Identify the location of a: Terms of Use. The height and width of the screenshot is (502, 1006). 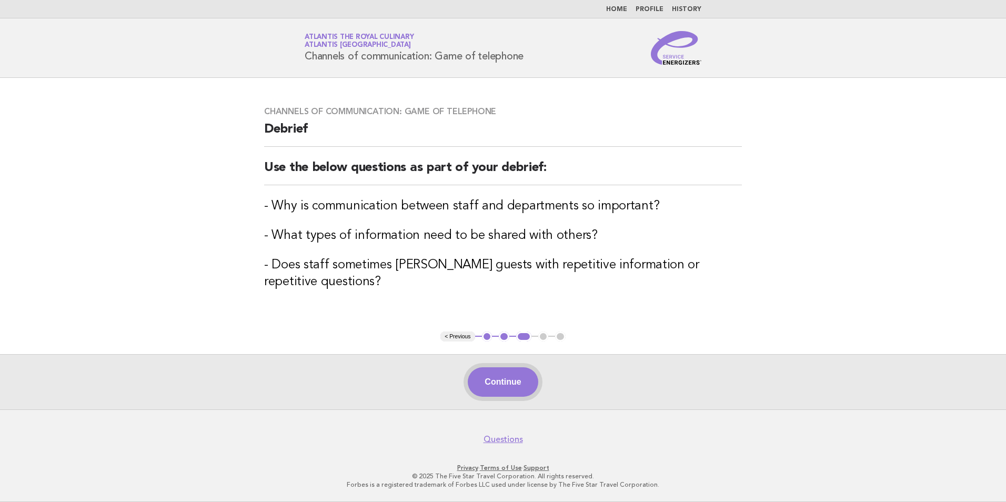
(501, 468).